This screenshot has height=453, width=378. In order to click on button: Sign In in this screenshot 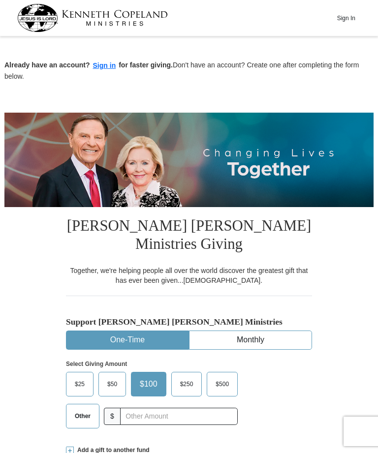, I will do `click(346, 18)`.